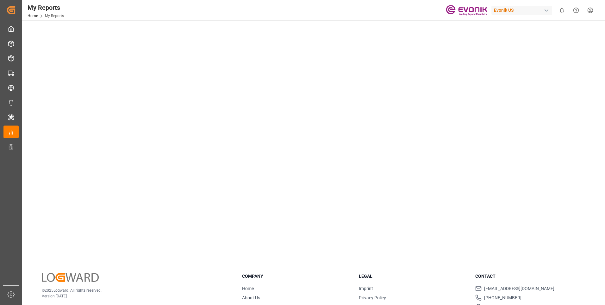 Image resolution: width=605 pixels, height=305 pixels. I want to click on h3: Contact, so click(530, 276).